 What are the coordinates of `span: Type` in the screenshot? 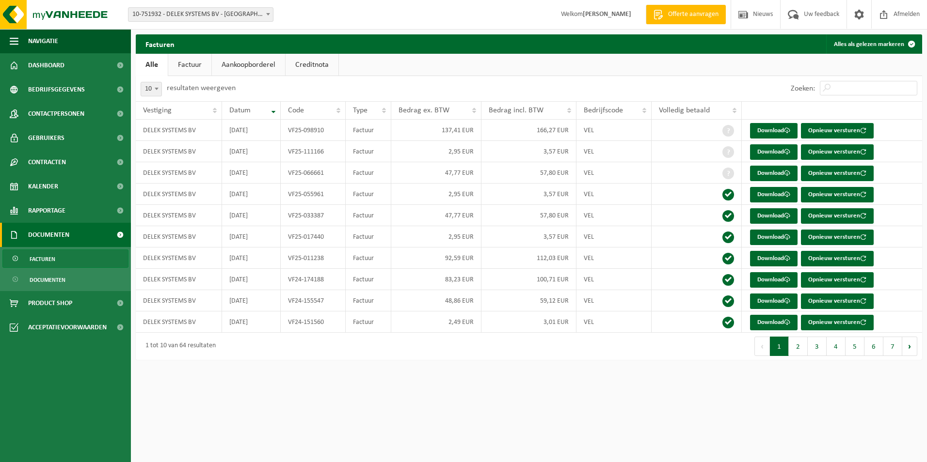 It's located at (360, 110).